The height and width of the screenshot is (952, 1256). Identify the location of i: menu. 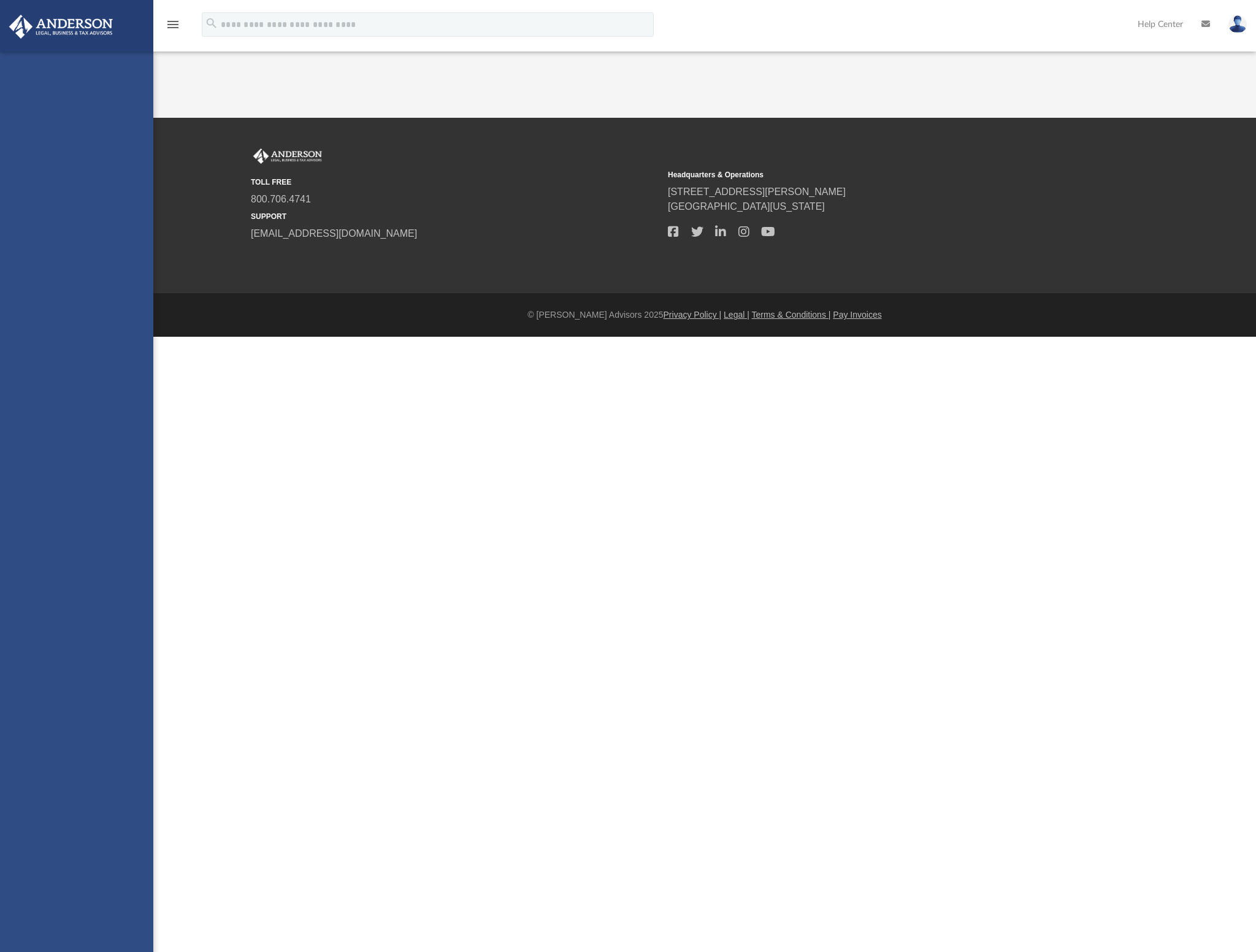
(173, 24).